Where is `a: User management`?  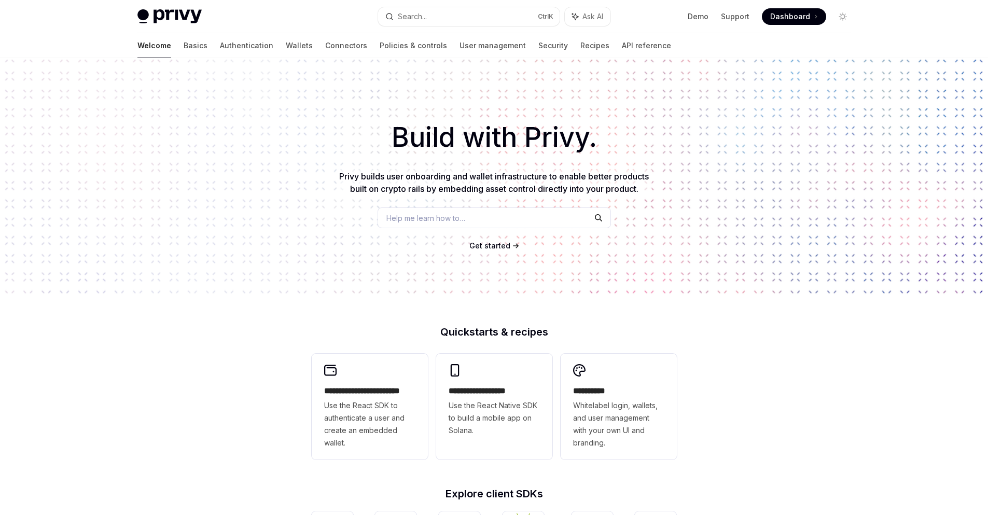
a: User management is located at coordinates (493, 46).